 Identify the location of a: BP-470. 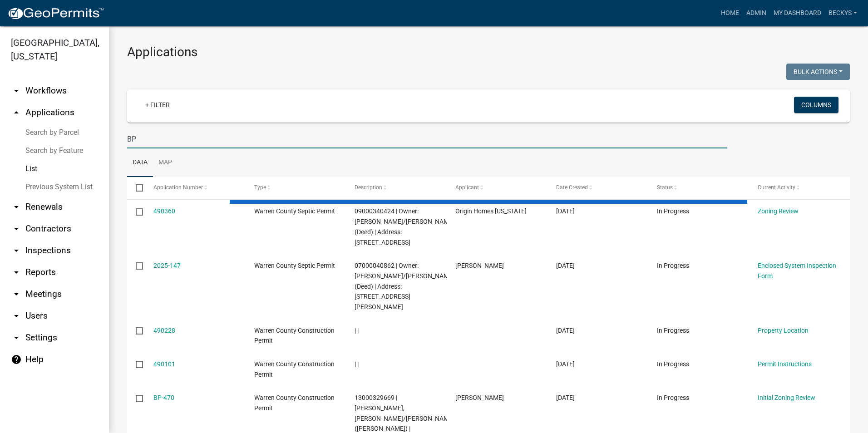
(164, 398).